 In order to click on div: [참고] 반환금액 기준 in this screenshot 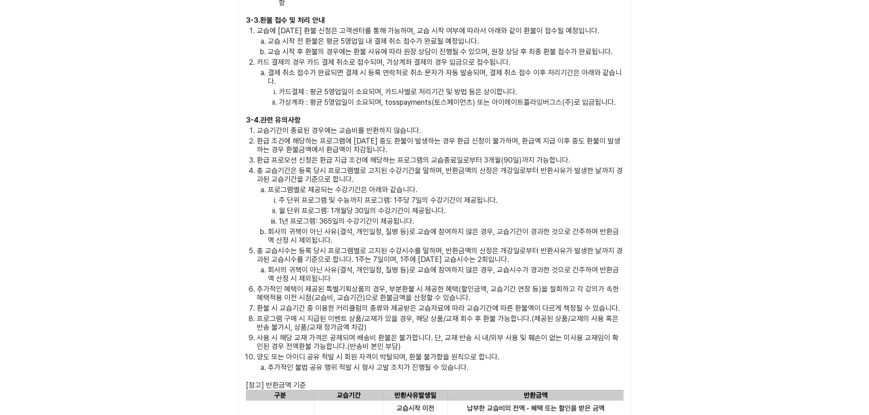, I will do `click(434, 385)`.